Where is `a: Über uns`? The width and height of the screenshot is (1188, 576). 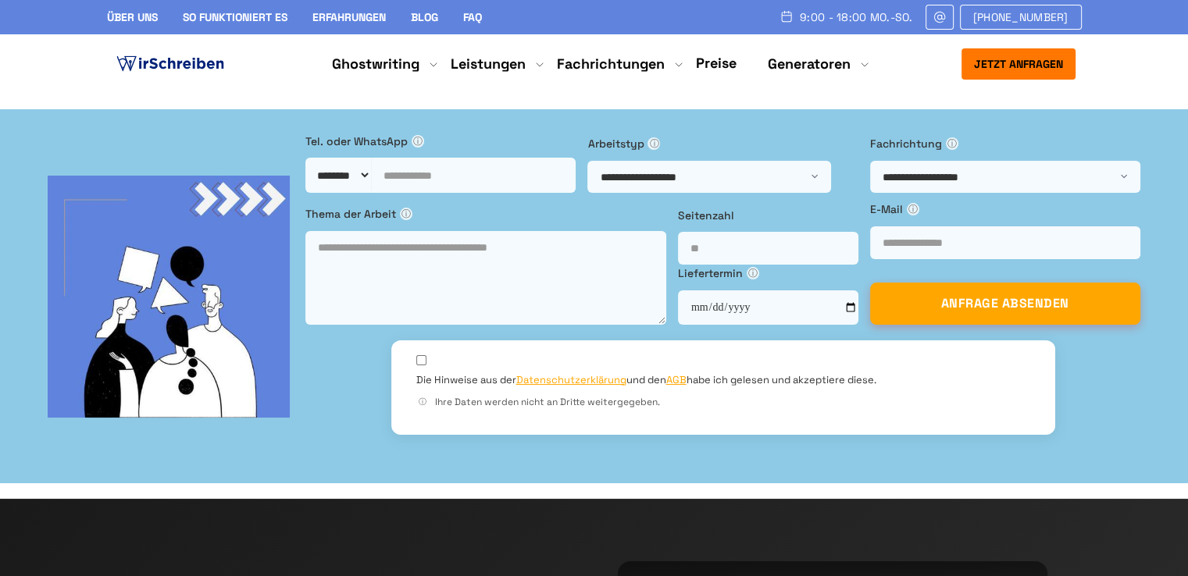 a: Über uns is located at coordinates (132, 17).